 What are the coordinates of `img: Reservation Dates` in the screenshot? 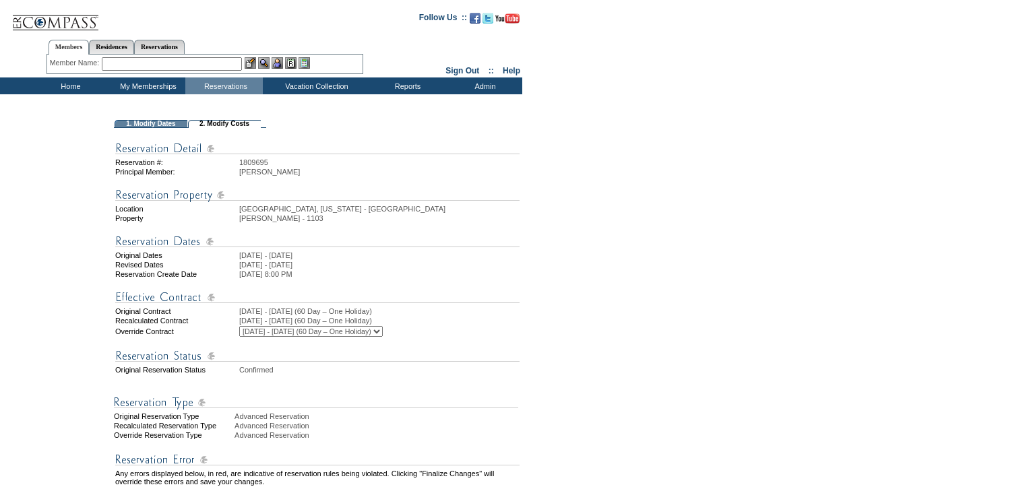 It's located at (317, 241).